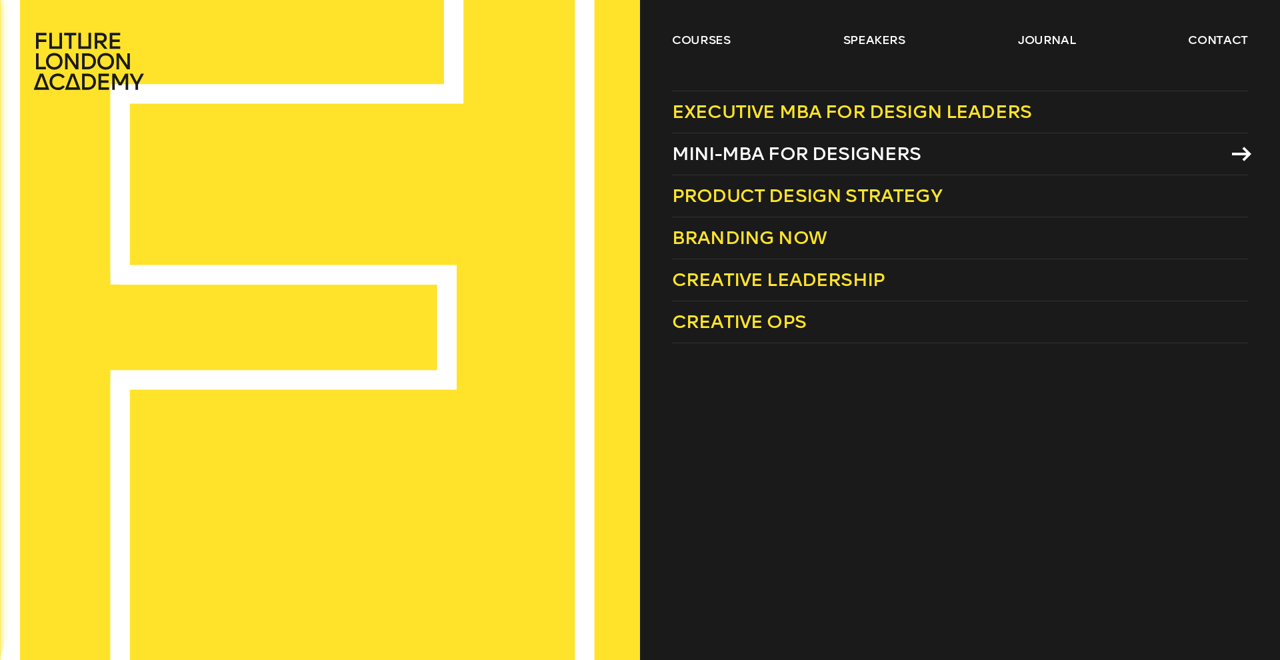 Image resolution: width=1280 pixels, height=660 pixels. I want to click on span: Product Design Strategy, so click(806, 195).